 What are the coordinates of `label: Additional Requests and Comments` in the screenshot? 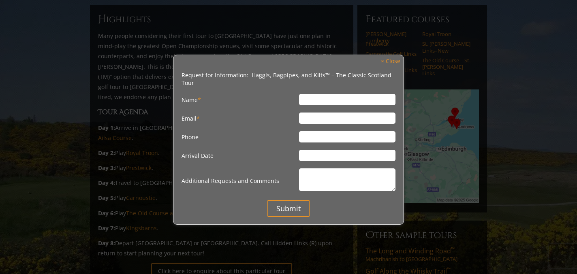 It's located at (240, 181).